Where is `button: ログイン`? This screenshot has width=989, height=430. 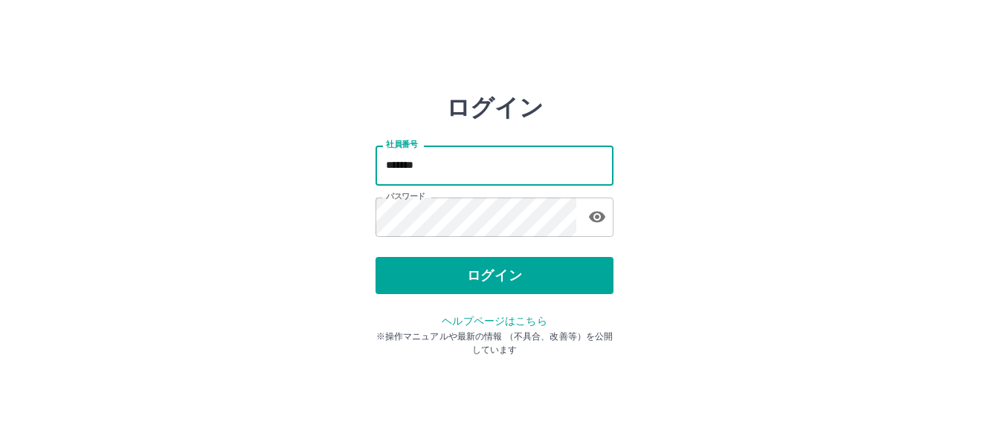
button: ログイン is located at coordinates (494, 276).